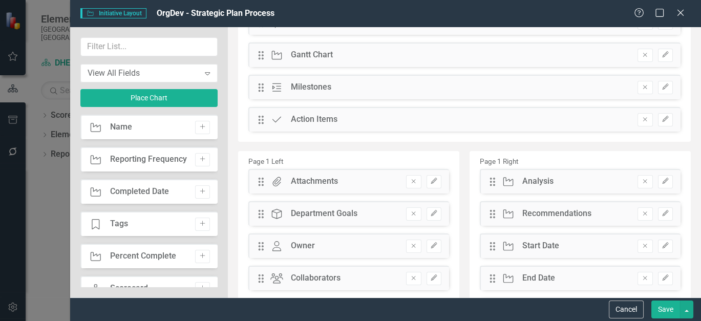 The width and height of the screenshot is (701, 321). What do you see at coordinates (666, 309) in the screenshot?
I see `button: Save` at bounding box center [666, 309].